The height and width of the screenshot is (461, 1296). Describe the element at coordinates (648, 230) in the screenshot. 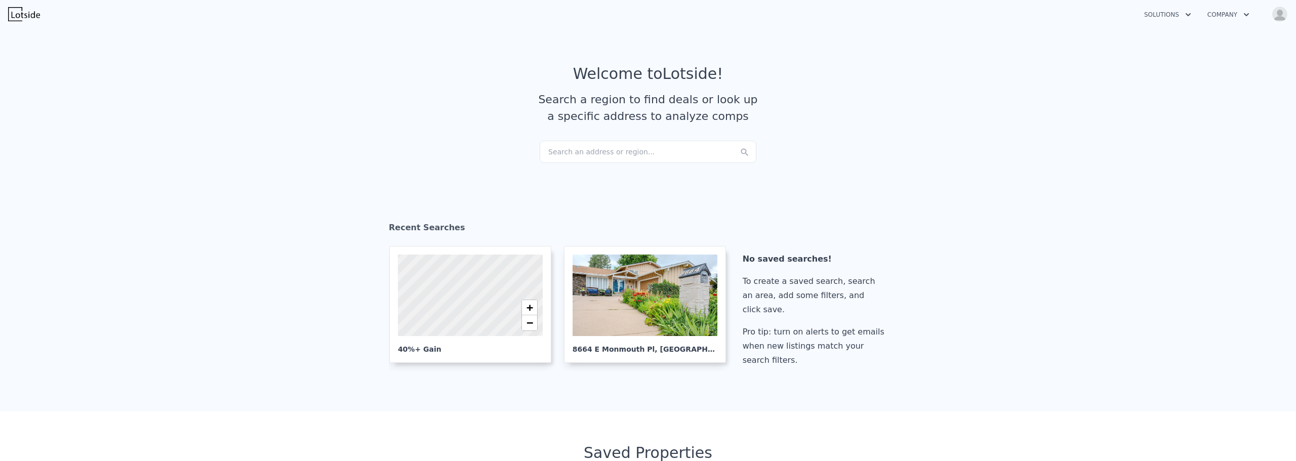

I see `div: Recent Searches` at that location.